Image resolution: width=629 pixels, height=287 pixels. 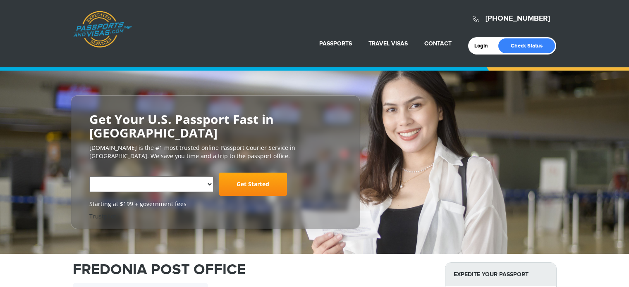 What do you see at coordinates (501, 275) in the screenshot?
I see `strong: Expedite Your Passport` at bounding box center [501, 275].